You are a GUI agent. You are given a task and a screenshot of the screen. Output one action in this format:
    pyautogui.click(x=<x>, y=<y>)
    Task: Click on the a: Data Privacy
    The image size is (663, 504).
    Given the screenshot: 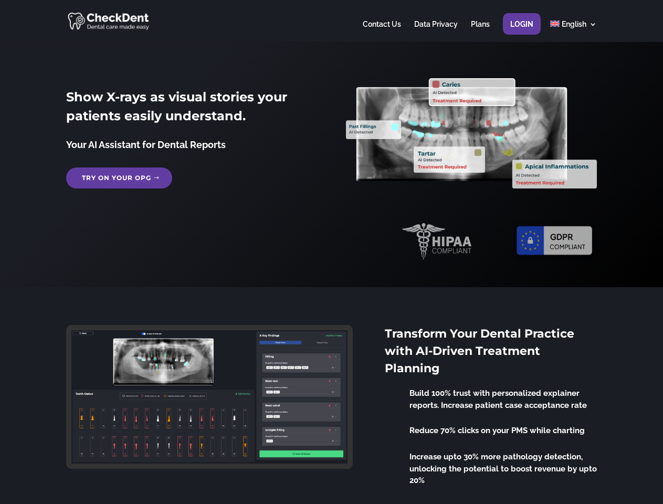 What is the action you would take?
    pyautogui.click(x=436, y=30)
    